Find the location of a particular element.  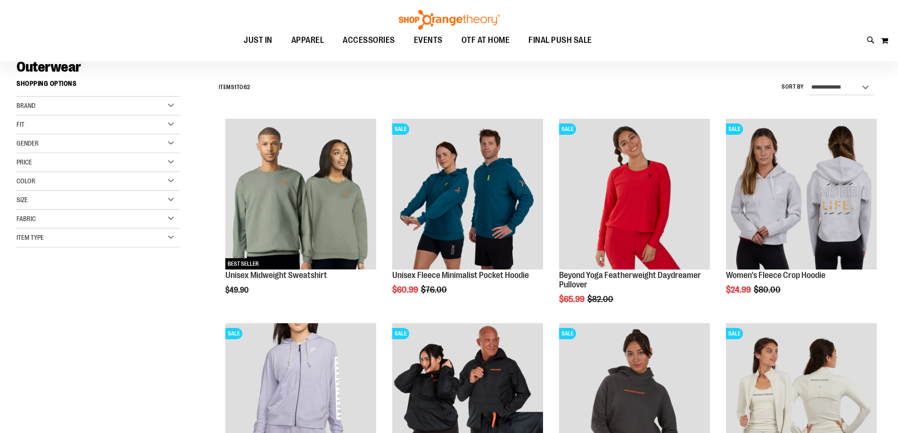

a: Beyond Yoga Featherweight Daydreamer Pullover is located at coordinates (630, 280).